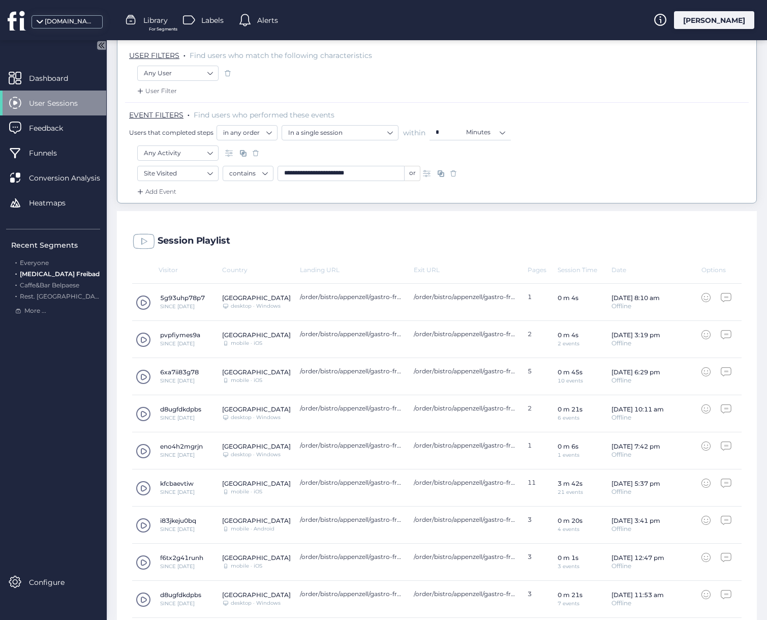 This screenshot has height=620, width=767. I want to click on div: 6xa7ii83g78, so click(179, 372).